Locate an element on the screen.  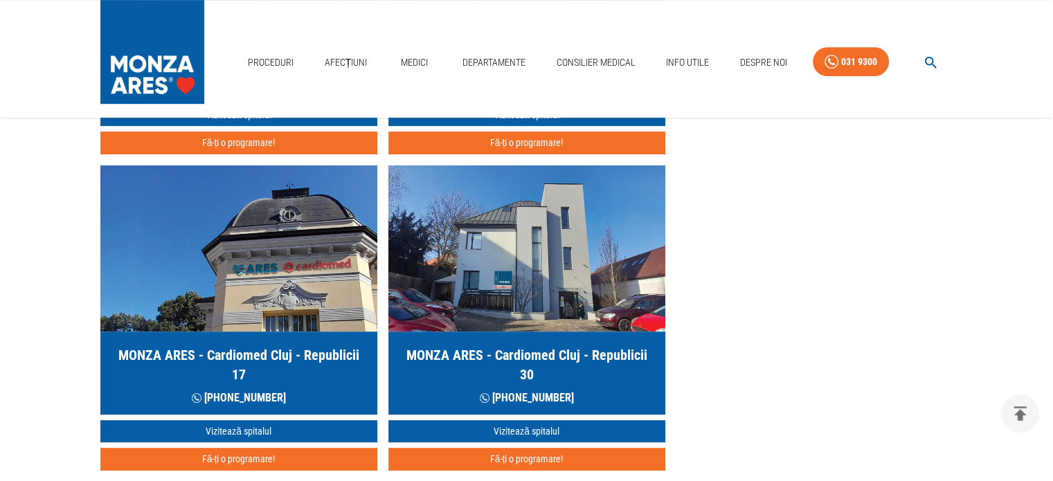
h5: MONZA ARES - Cardiomed Cluj - Republicii 17 is located at coordinates (239, 365).